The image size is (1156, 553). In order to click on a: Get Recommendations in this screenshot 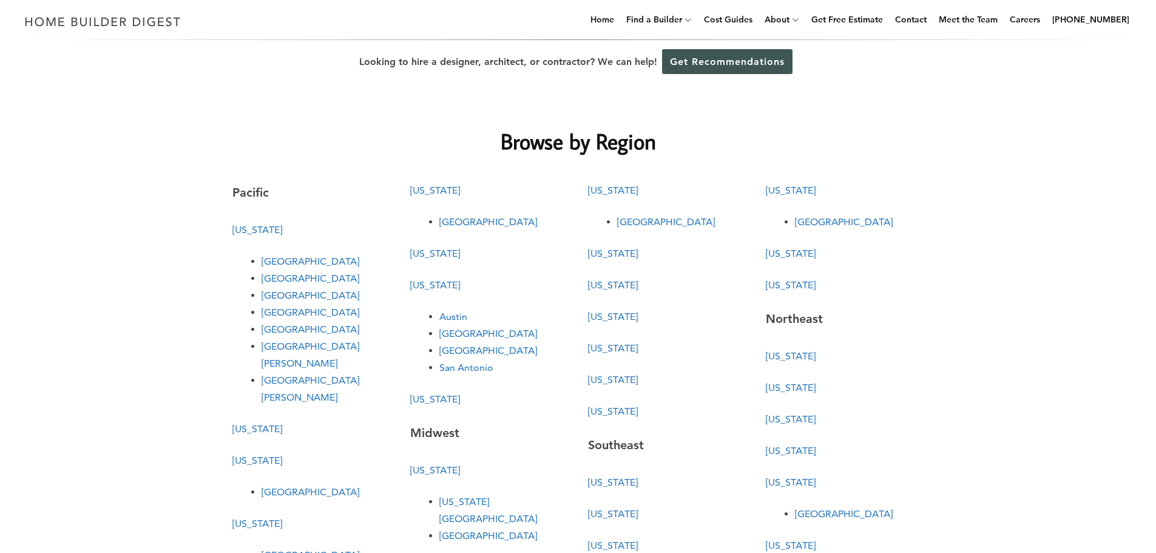, I will do `click(727, 61)`.